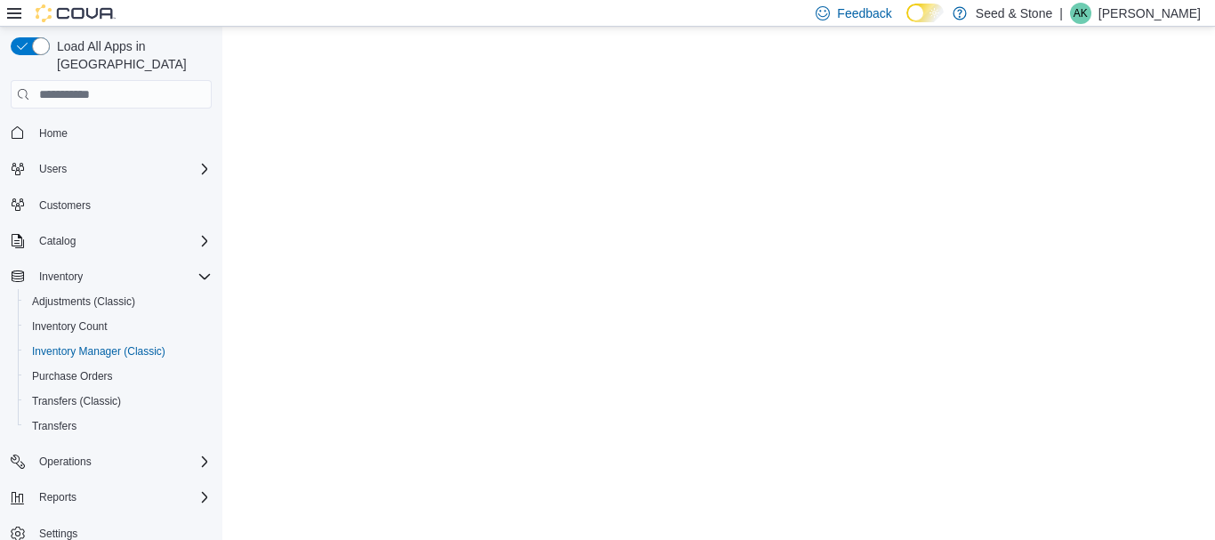 Image resolution: width=1215 pixels, height=540 pixels. What do you see at coordinates (111, 205) in the screenshot?
I see `button: Customers` at bounding box center [111, 205].